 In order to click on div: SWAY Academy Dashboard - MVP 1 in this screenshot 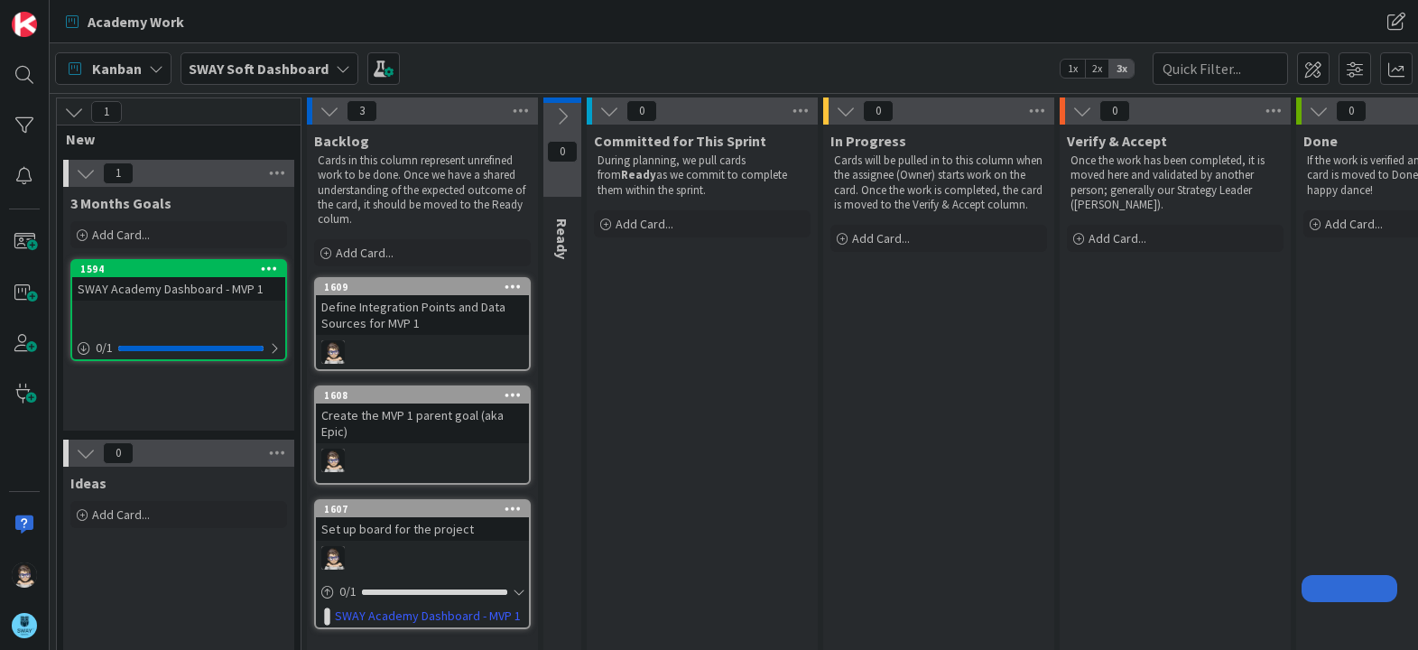, I will do `click(179, 289)`.